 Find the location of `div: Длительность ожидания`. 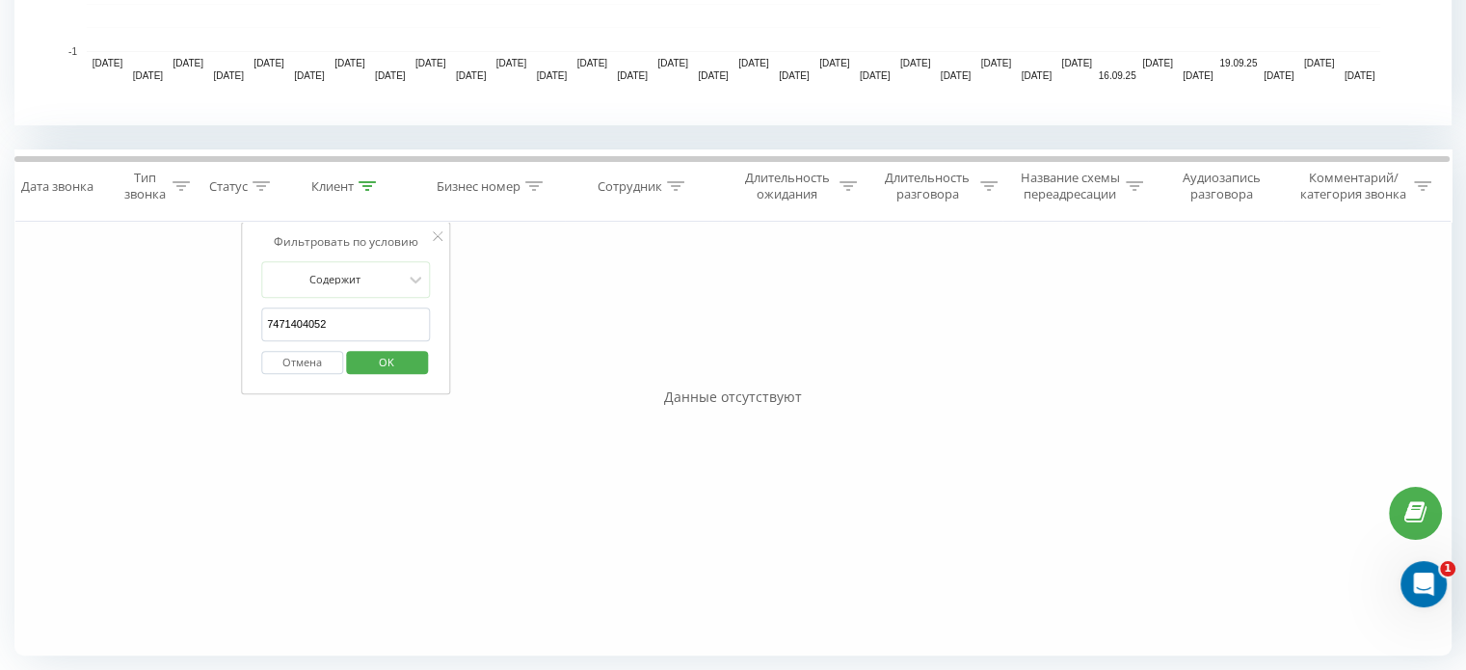

div: Длительность ожидания is located at coordinates (788, 186).